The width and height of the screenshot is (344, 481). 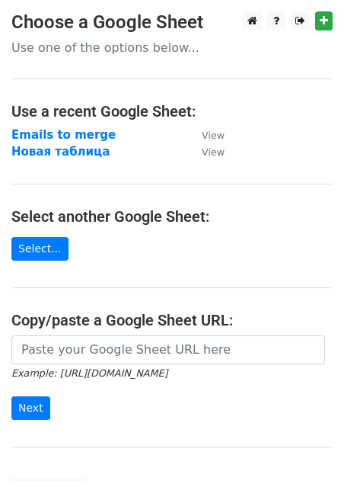 I want to click on p: Use one of the options below..., so click(x=172, y=47).